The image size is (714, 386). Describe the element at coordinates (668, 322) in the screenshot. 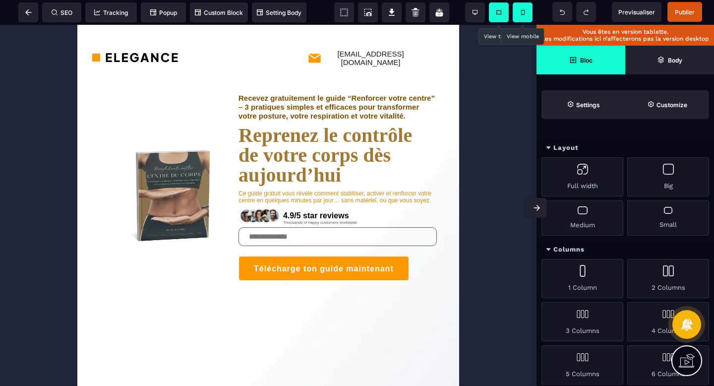

I see `div: 4 Columns` at that location.